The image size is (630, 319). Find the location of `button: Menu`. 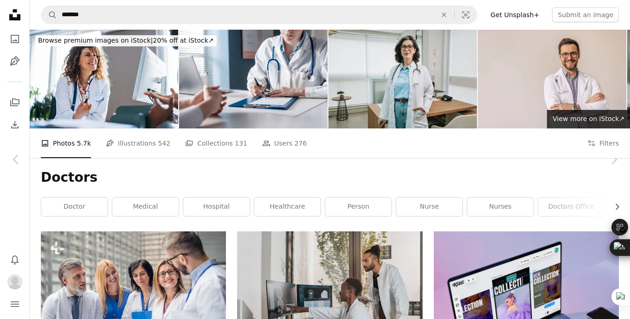

button: Menu is located at coordinates (15, 304).